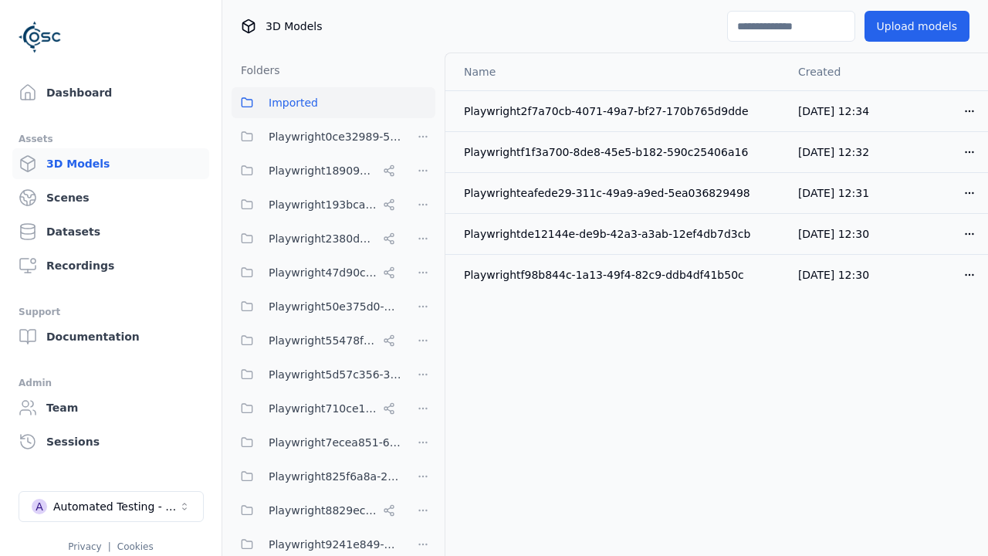 The image size is (988, 556). I want to click on span: Playwright18909032-8d07-45c5-9c81-9eec75d0b16b, so click(323, 171).